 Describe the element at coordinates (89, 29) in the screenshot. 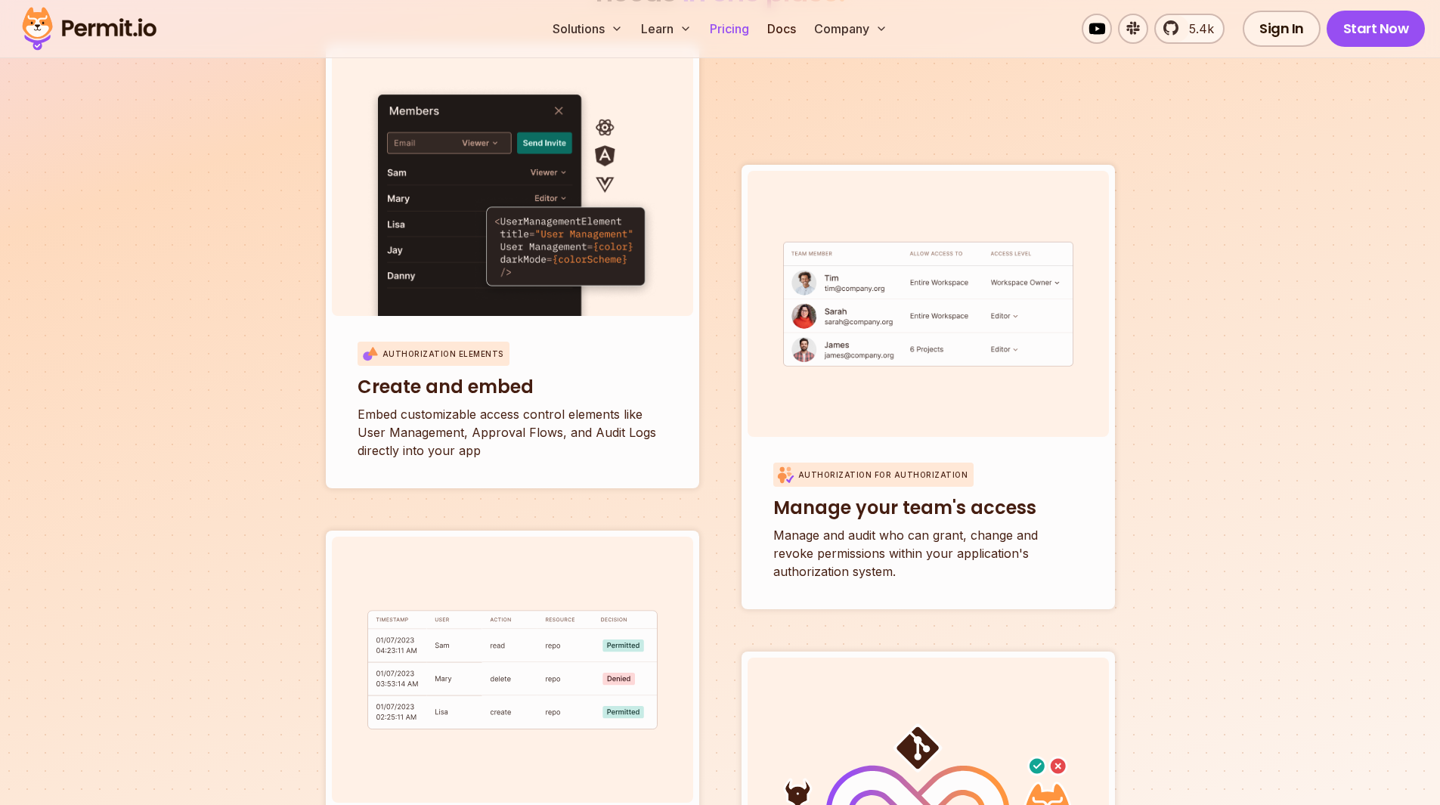

I see `img: Permit logo` at that location.